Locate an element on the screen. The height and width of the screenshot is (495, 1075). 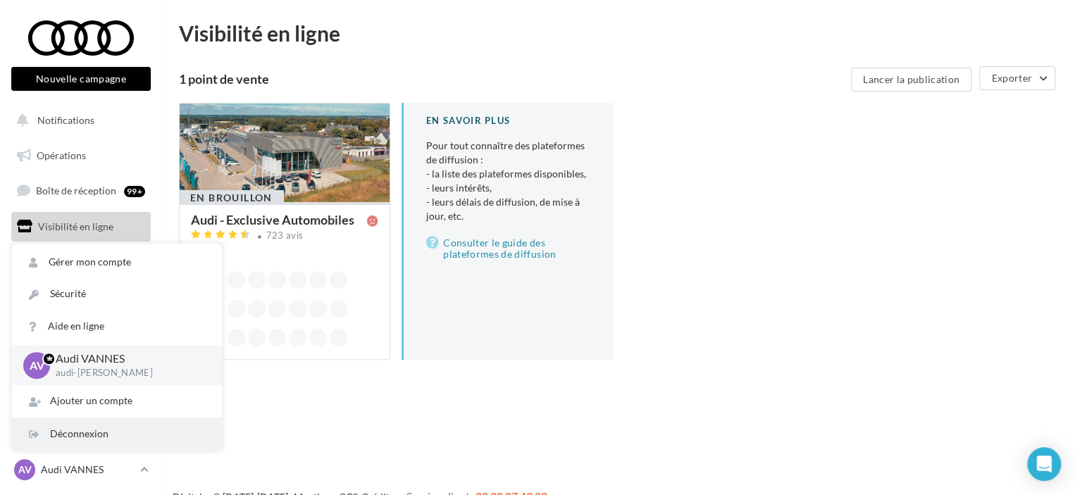
div: Déconnexion is located at coordinates (117, 434).